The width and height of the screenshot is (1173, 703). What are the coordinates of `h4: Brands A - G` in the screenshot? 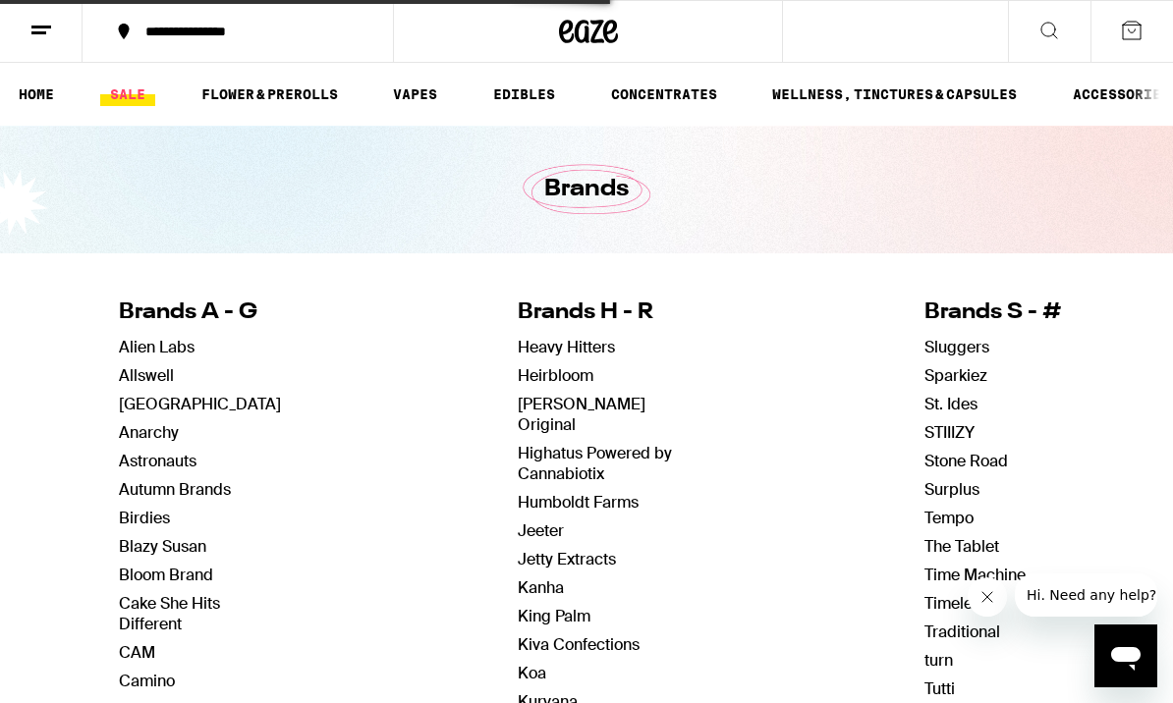 It's located at (199, 312).